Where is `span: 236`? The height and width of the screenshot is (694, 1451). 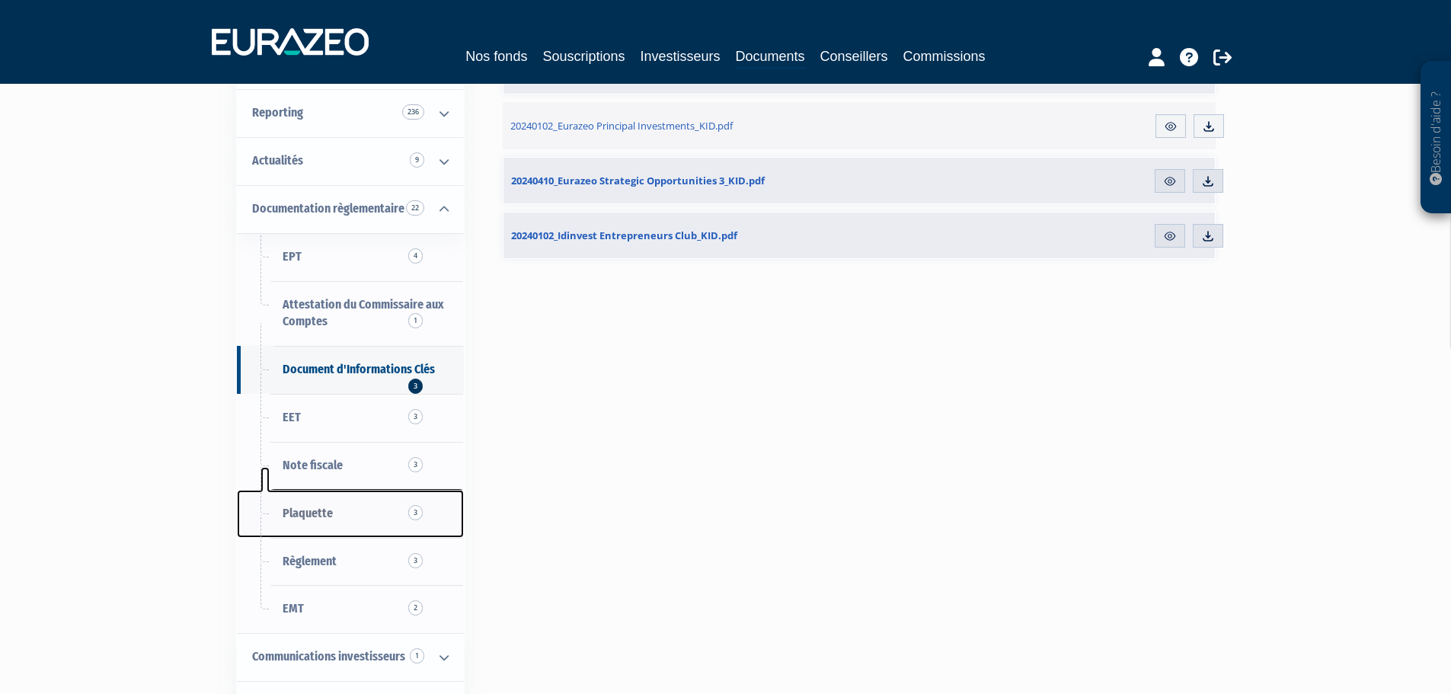 span: 236 is located at coordinates (413, 112).